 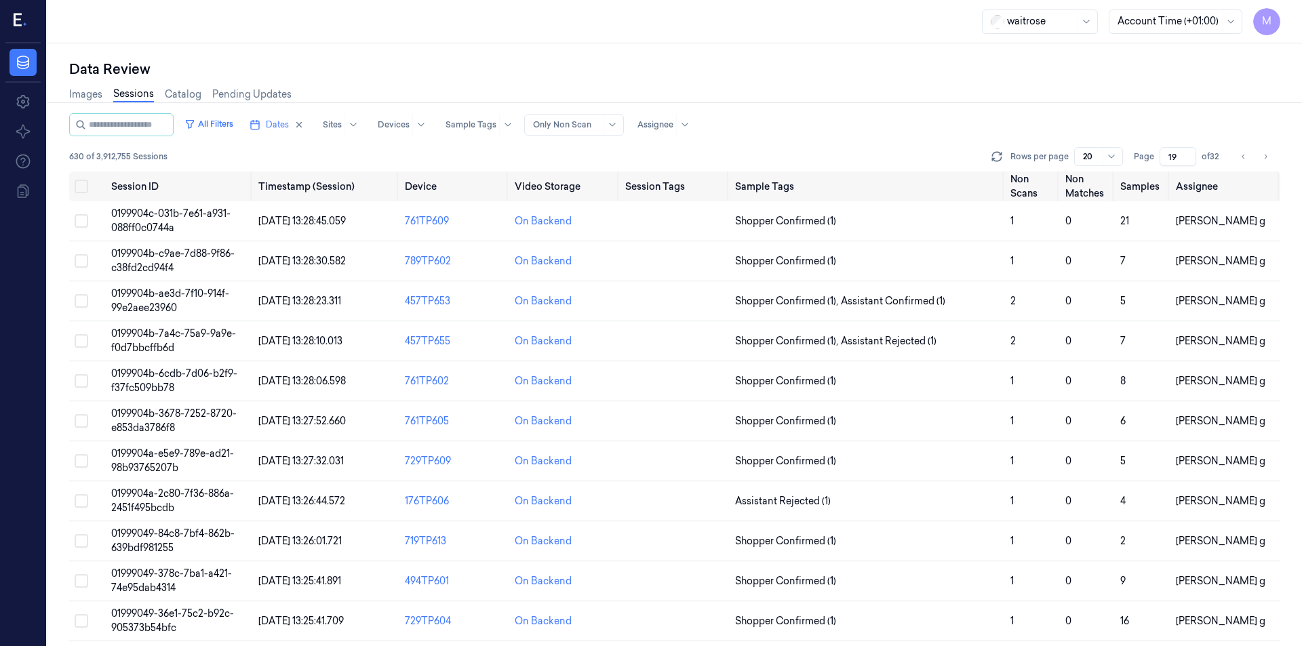 What do you see at coordinates (1124, 221) in the screenshot?
I see `span: 21` at bounding box center [1124, 221].